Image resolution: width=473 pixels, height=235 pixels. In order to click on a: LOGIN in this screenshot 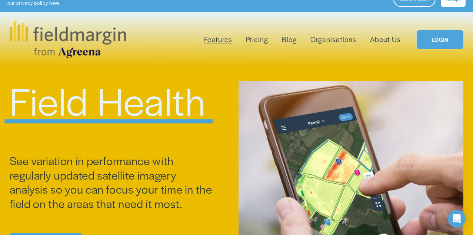, I will do `click(440, 40)`.